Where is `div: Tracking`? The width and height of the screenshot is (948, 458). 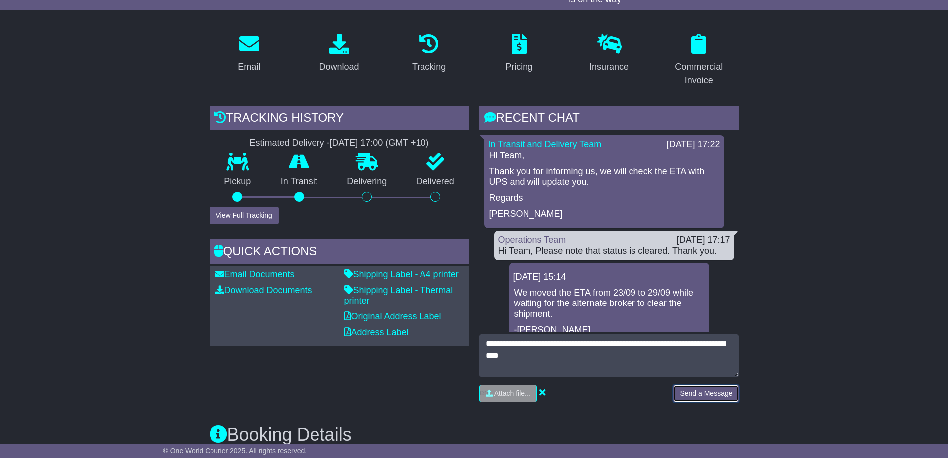
div: Tracking is located at coordinates (429, 67).